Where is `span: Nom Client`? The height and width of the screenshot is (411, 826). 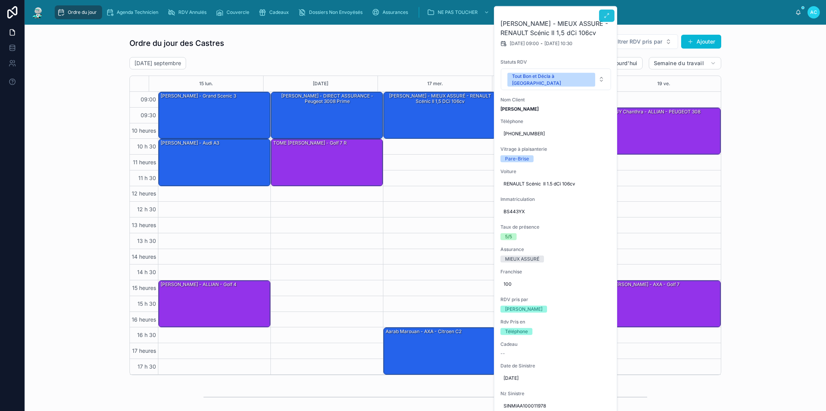 span: Nom Client is located at coordinates (556, 100).